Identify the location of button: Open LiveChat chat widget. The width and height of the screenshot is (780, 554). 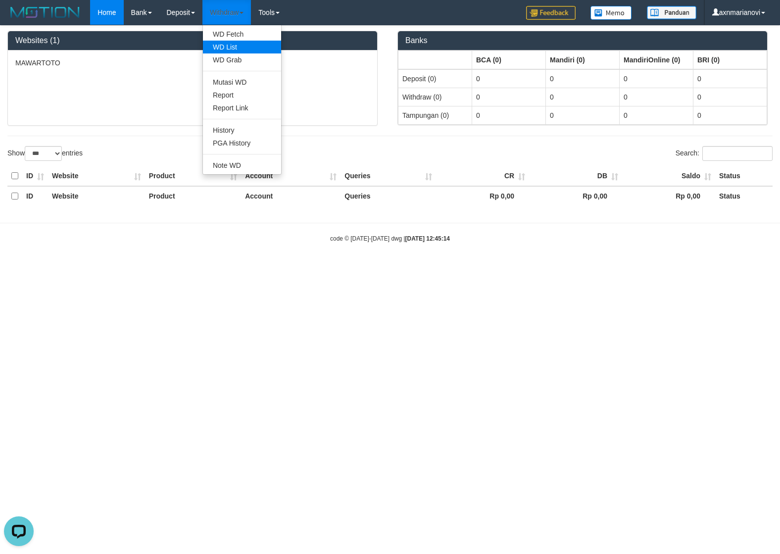
(19, 19).